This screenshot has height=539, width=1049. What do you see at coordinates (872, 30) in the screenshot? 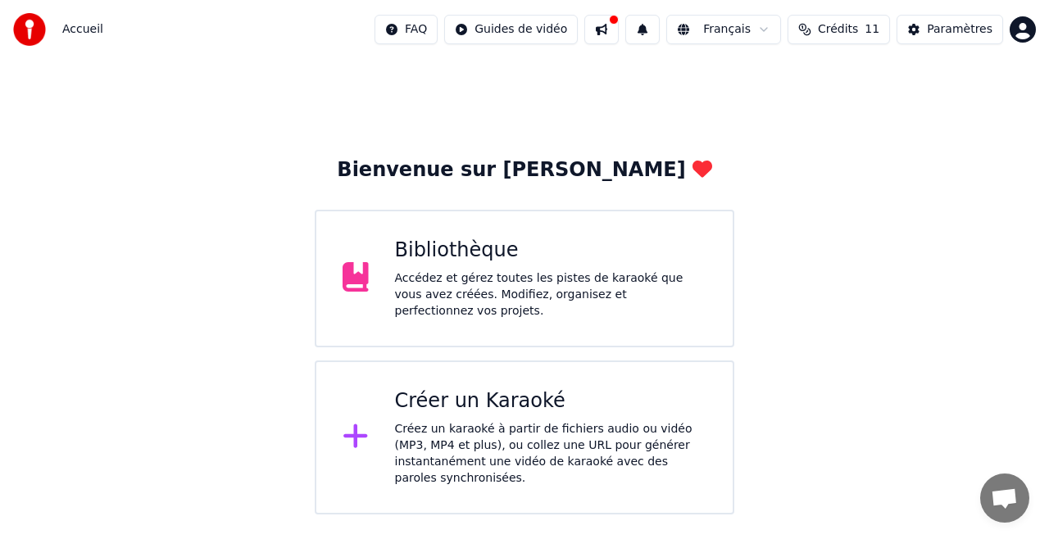
I see `span: 11` at bounding box center [872, 30].